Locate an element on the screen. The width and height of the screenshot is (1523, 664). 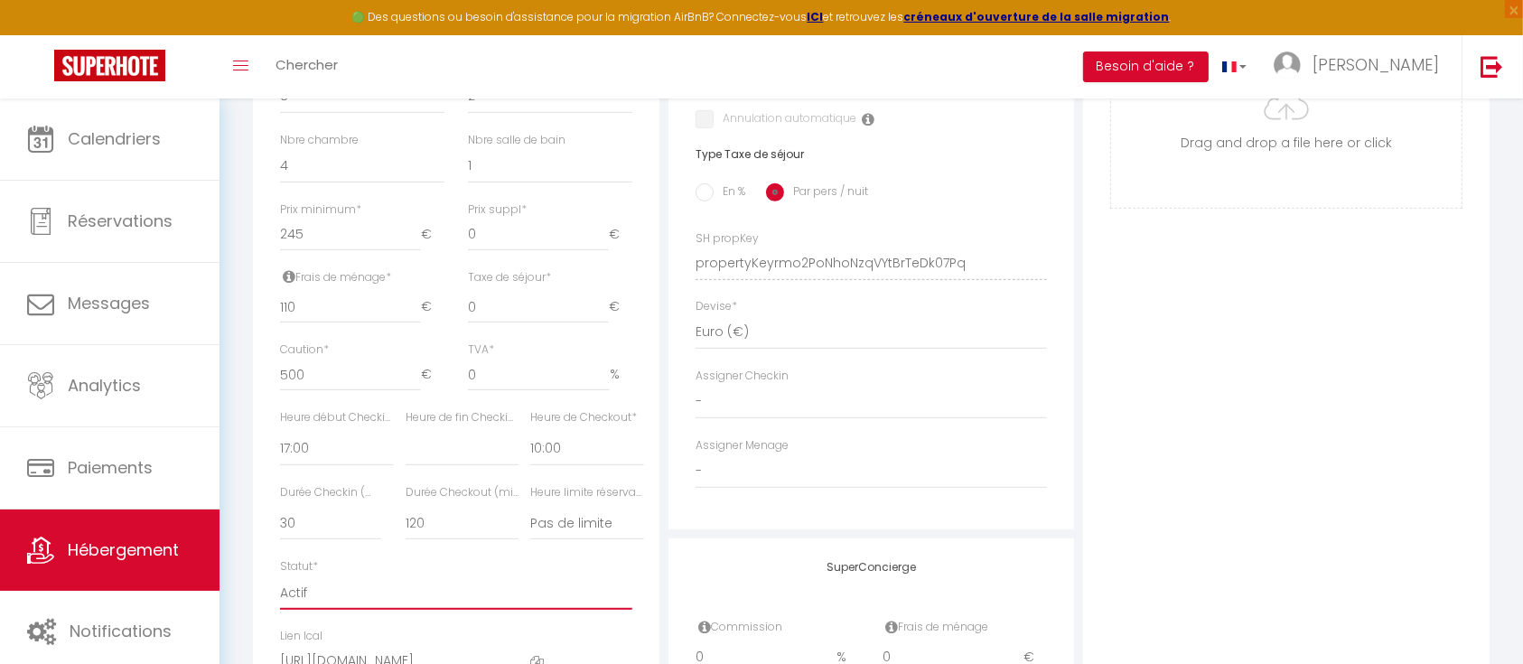
label: TVA is located at coordinates (480, 350).